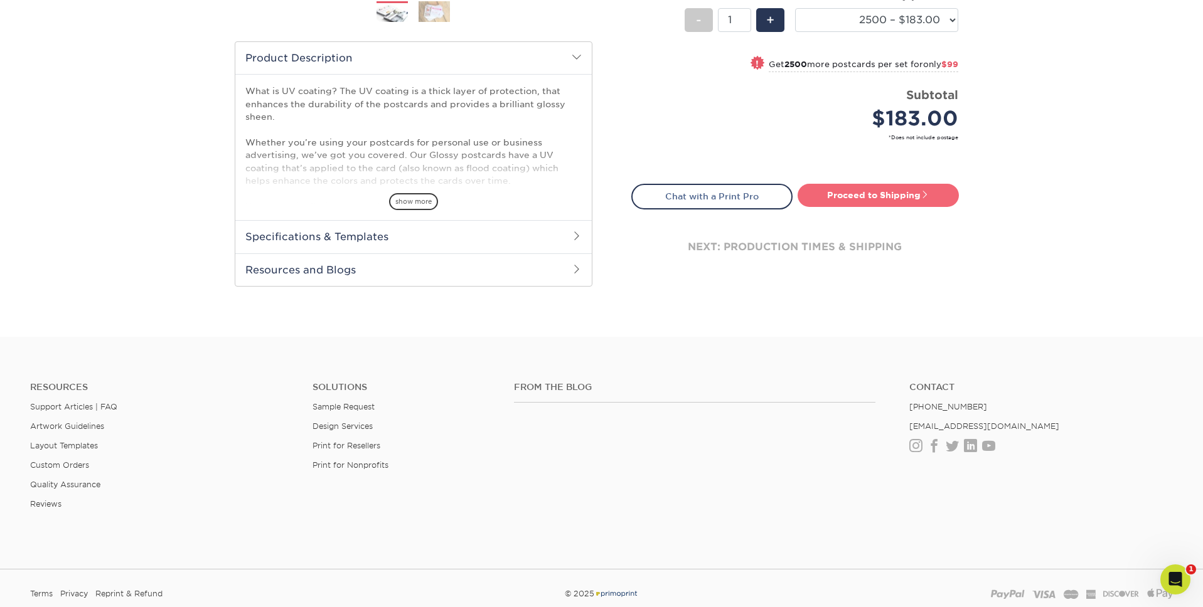 The image size is (1203, 607). Describe the element at coordinates (73, 407) in the screenshot. I see `a: Support Articles | FAQ` at that location.